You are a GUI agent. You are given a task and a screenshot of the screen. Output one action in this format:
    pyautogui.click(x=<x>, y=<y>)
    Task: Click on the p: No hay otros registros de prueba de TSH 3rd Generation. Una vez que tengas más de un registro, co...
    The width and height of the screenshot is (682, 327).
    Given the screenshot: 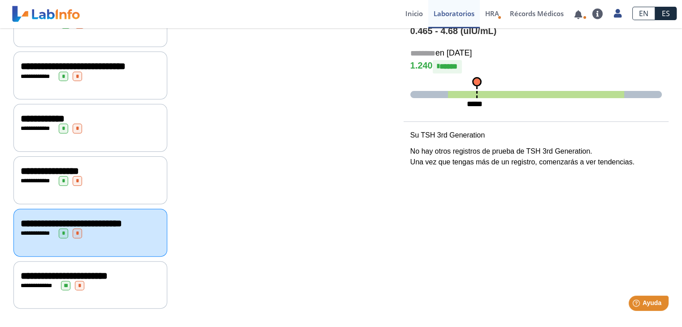 What is the action you would take?
    pyautogui.click(x=536, y=157)
    